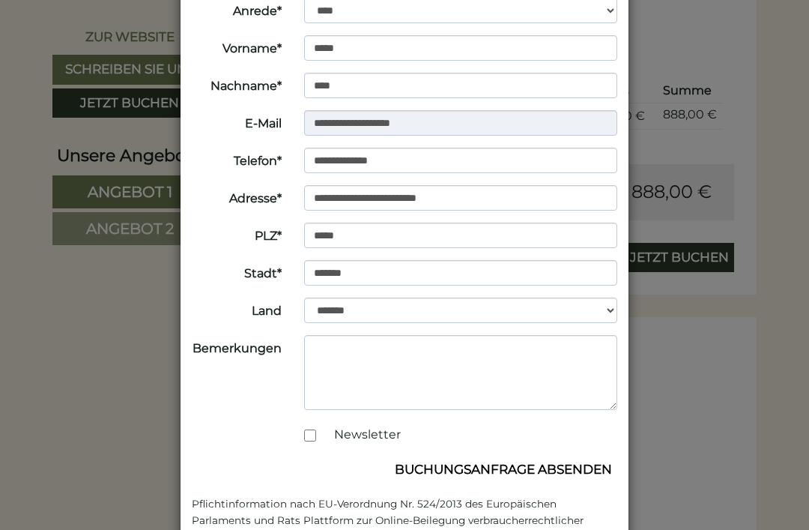 This screenshot has height=530, width=809. What do you see at coordinates (237, 346) in the screenshot?
I see `label: Bemerkungen` at bounding box center [237, 346].